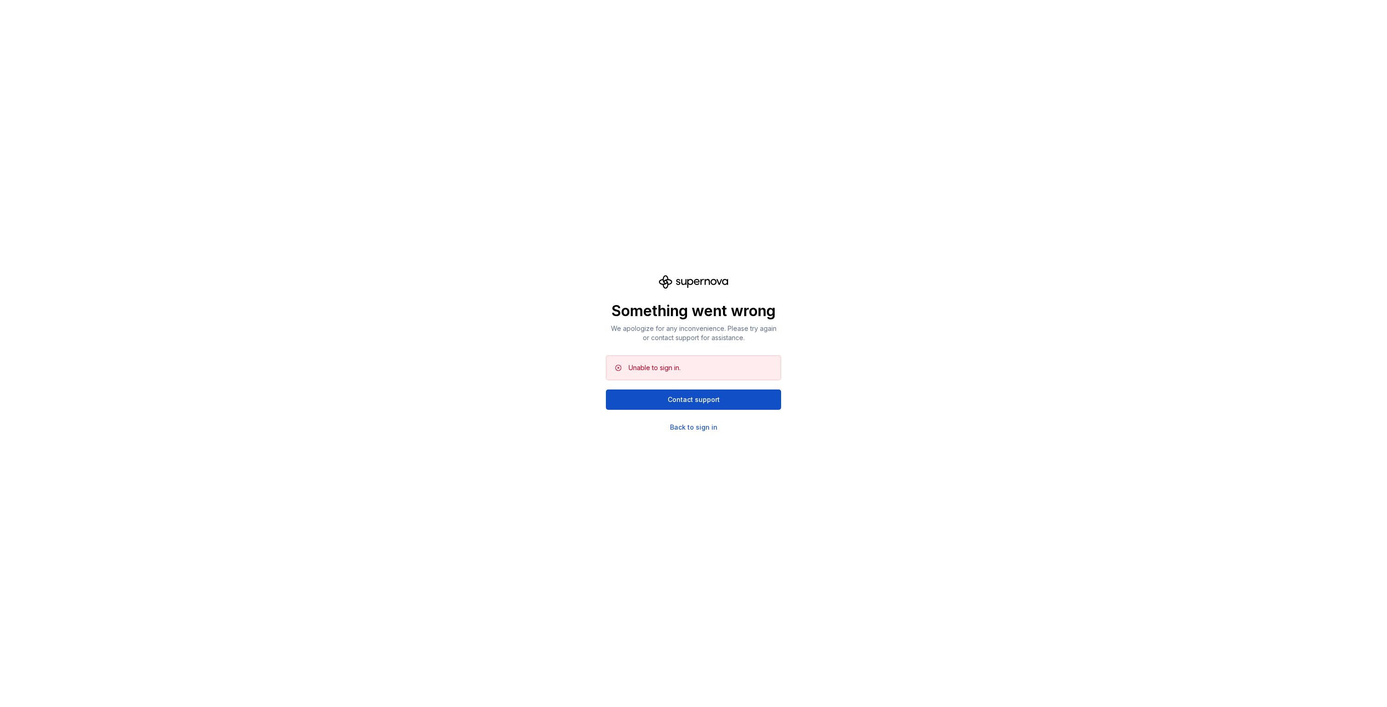 This screenshot has height=707, width=1387. What do you see at coordinates (694, 399) in the screenshot?
I see `span: Contact support` at bounding box center [694, 399].